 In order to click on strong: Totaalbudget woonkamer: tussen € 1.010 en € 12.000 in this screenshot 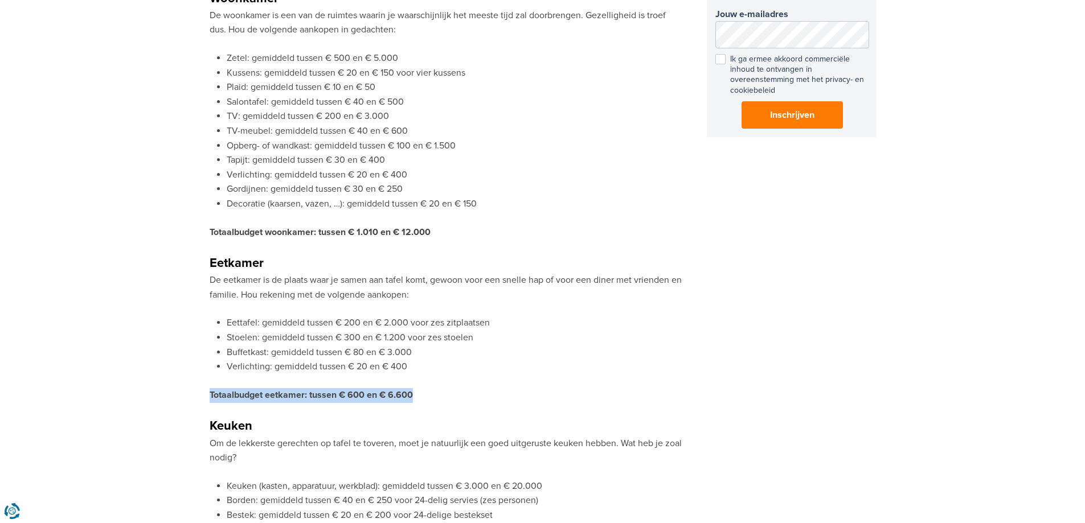, I will do `click(320, 232)`.